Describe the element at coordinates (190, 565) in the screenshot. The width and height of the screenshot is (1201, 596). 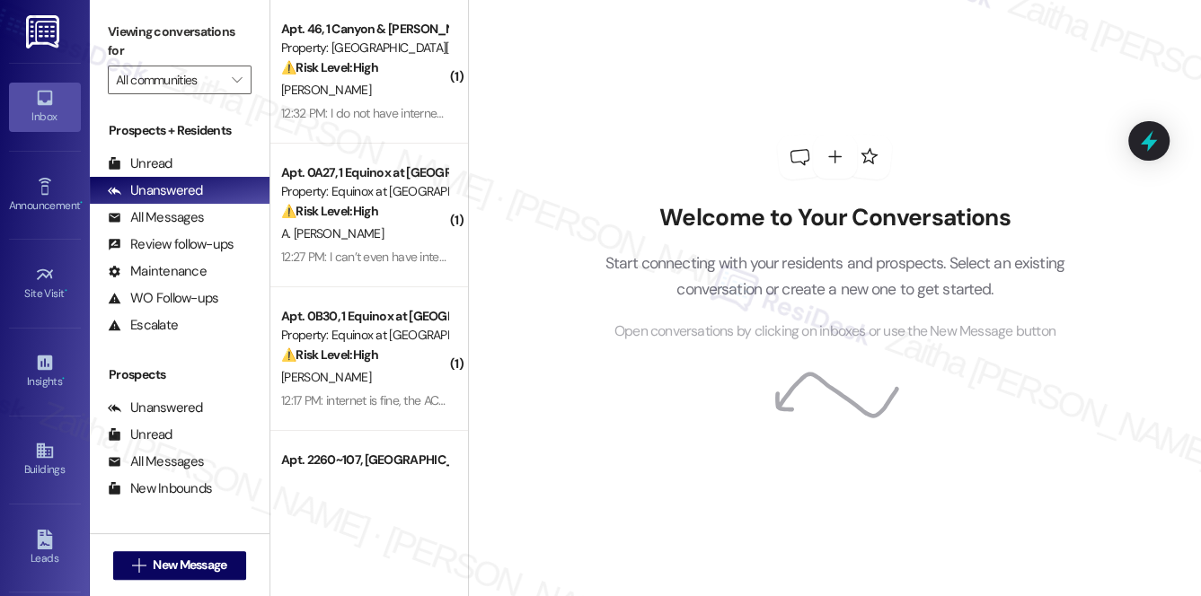
I see `span: New Message` at that location.